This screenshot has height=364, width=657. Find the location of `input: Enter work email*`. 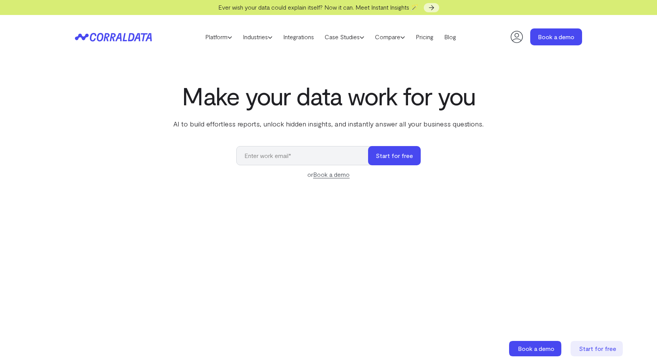

input: Enter work email* is located at coordinates (306, 156).